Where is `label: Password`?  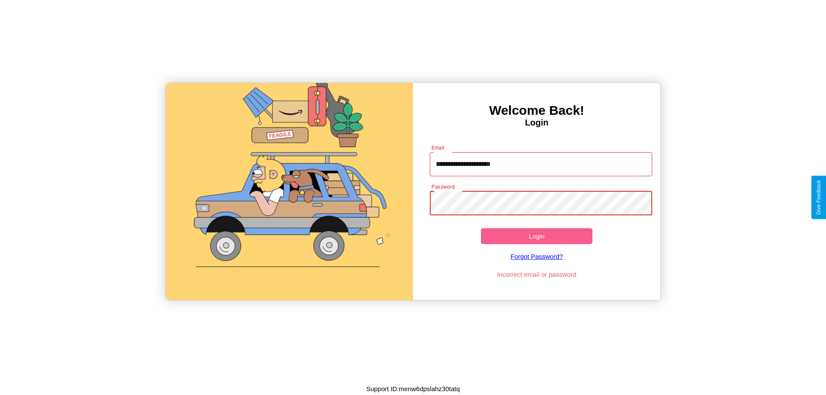
label: Password is located at coordinates (443, 187).